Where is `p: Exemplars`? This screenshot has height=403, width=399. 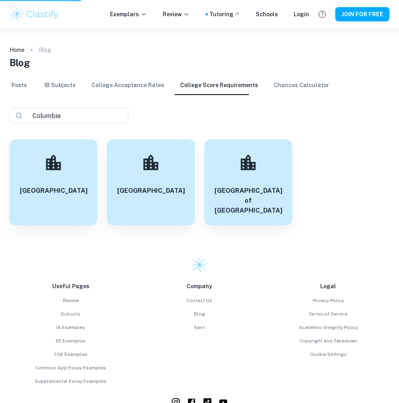
p: Exemplars is located at coordinates (128, 14).